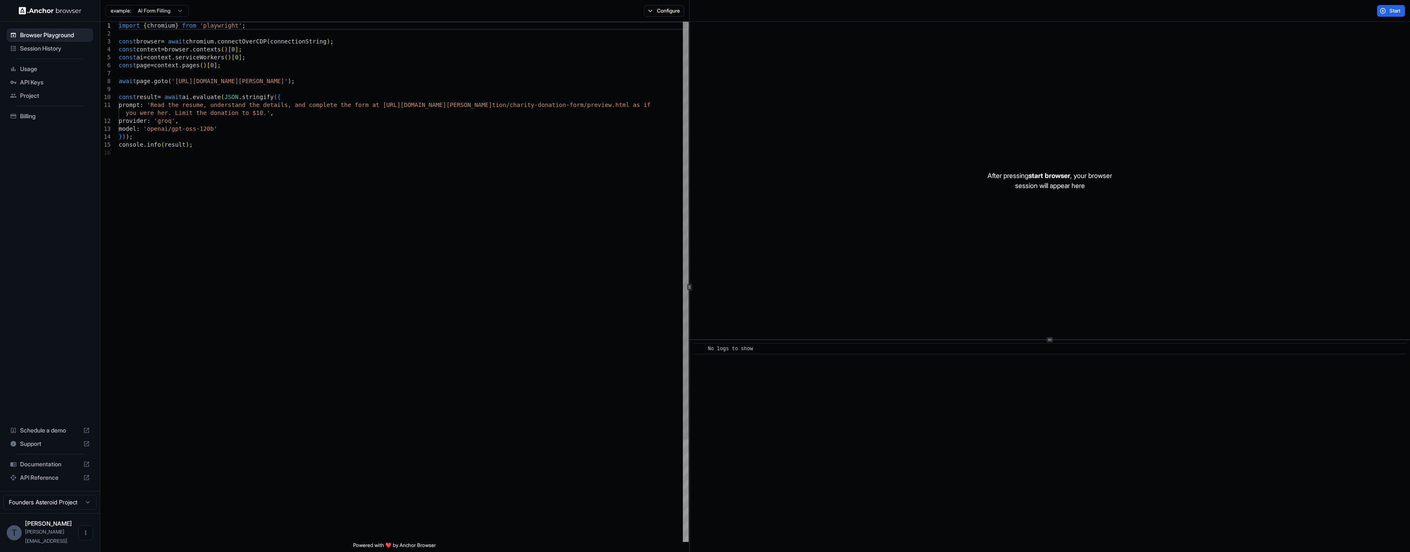  Describe the element at coordinates (105, 129) in the screenshot. I see `div: 13` at that location.